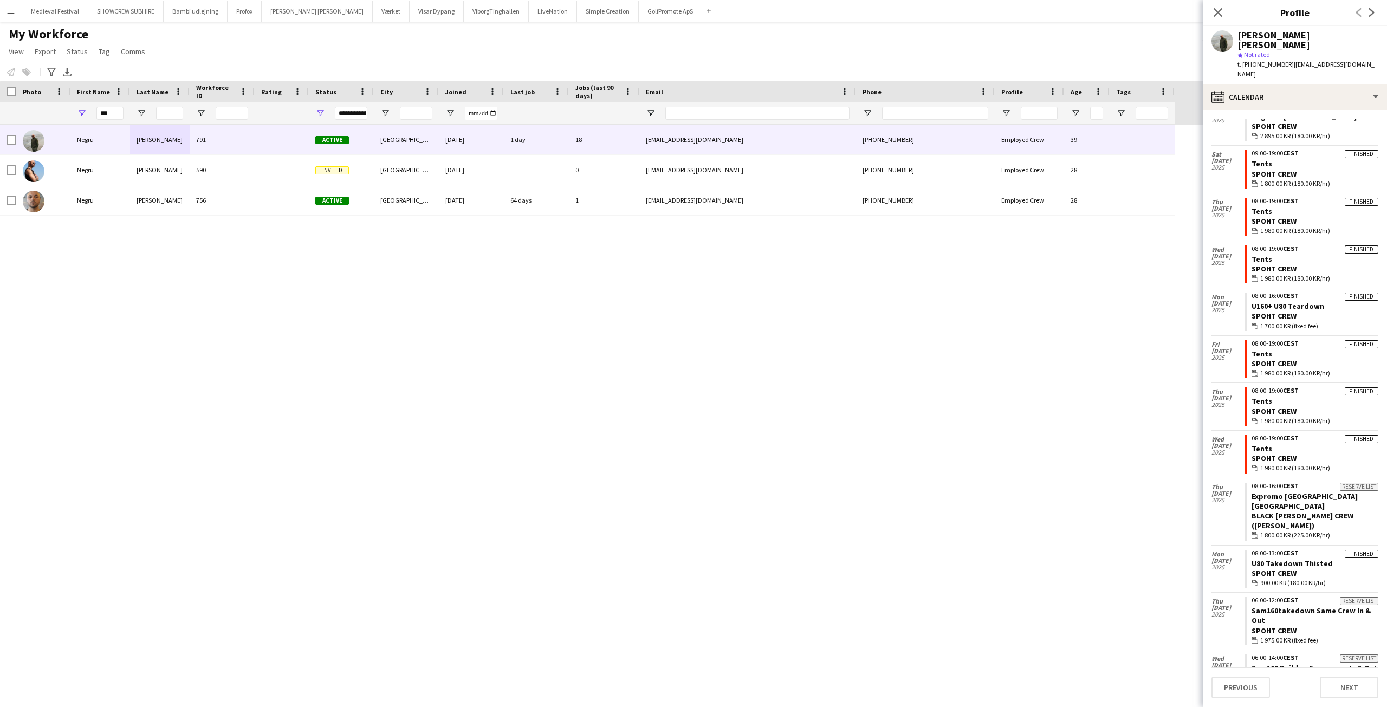  What do you see at coordinates (271, 92) in the screenshot?
I see `span: Rating` at bounding box center [271, 92].